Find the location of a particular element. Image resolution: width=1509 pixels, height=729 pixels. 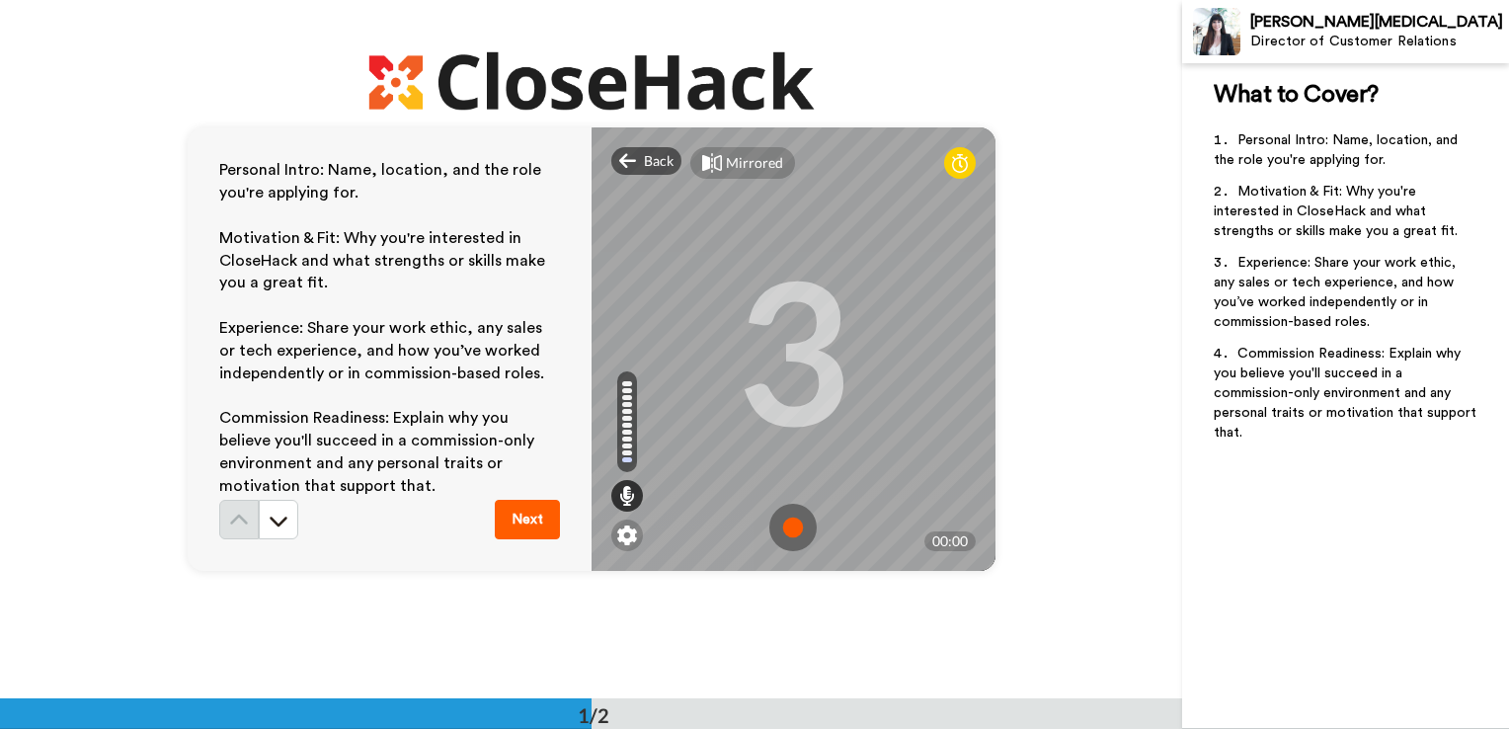

img: Profile Image is located at coordinates (1217, 32).